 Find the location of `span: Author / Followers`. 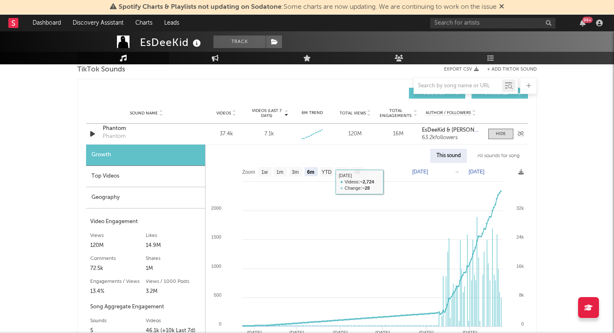

span: Author / Followers is located at coordinates (448, 113).